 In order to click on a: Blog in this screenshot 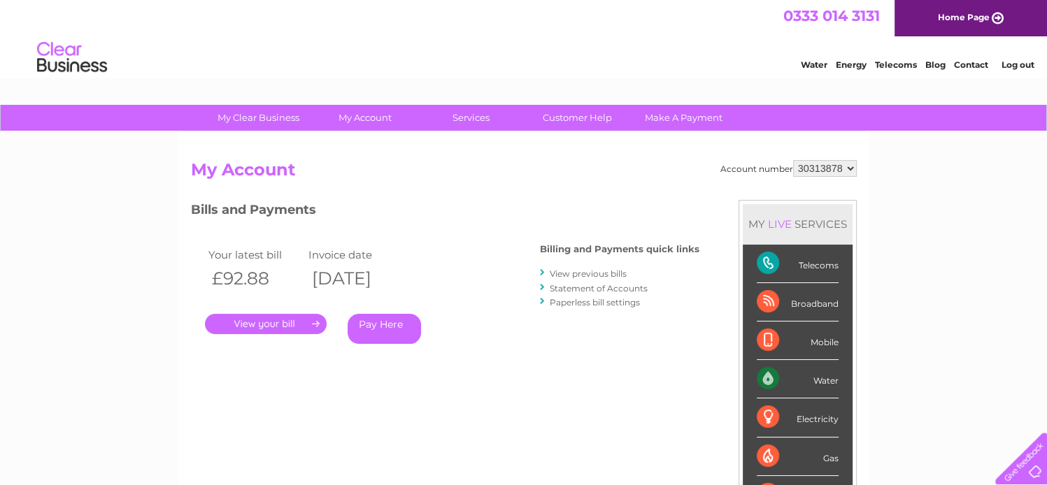, I will do `click(935, 64)`.